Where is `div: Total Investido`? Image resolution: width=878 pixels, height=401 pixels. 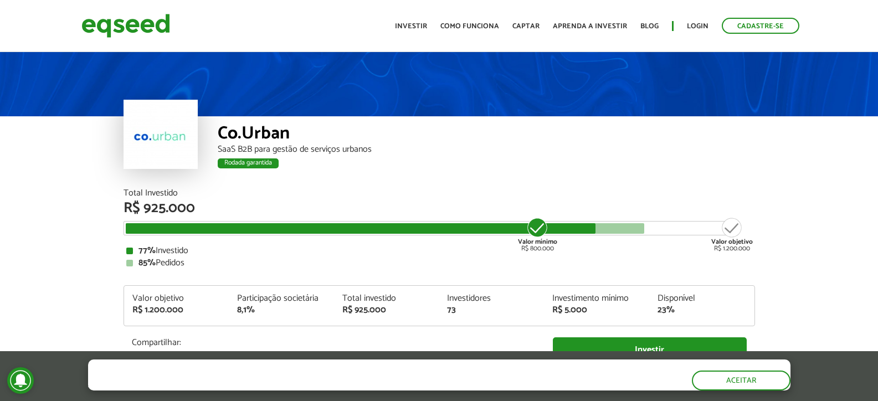 div: Total Investido is located at coordinates (439, 193).